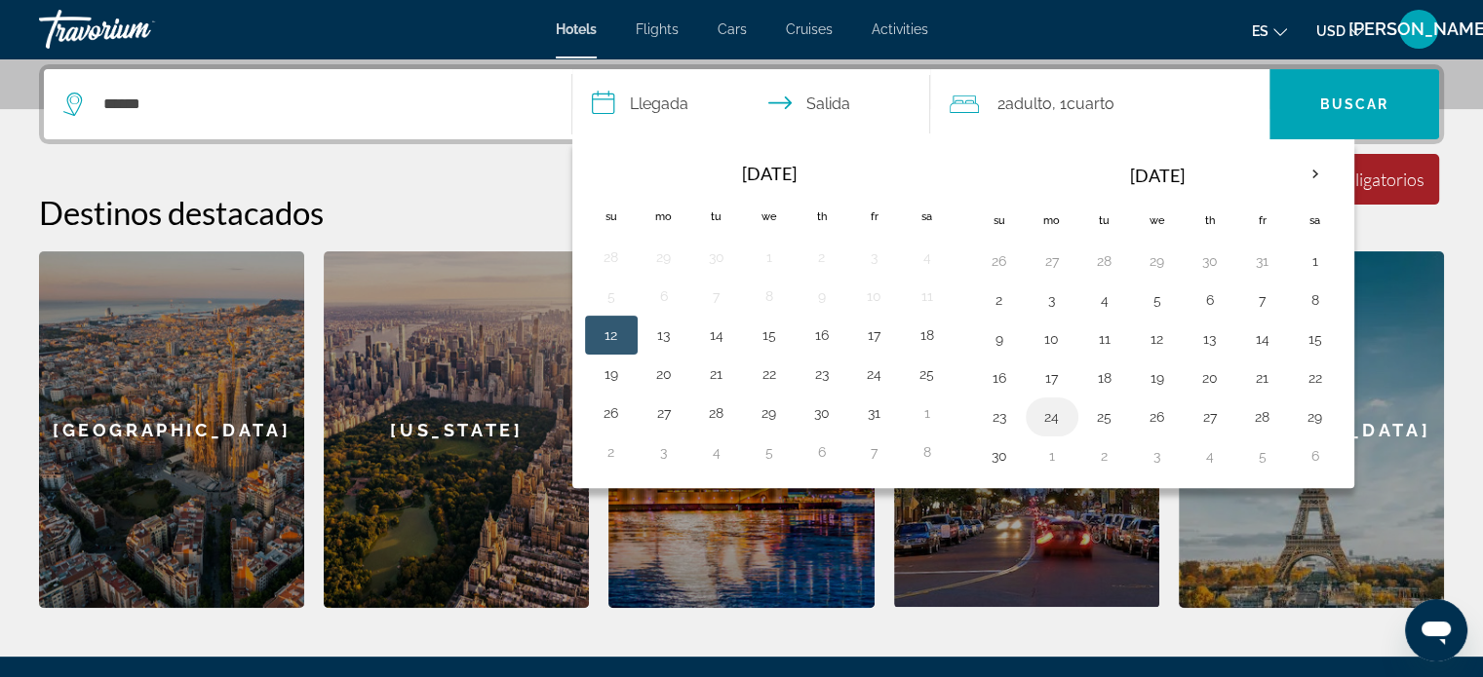  What do you see at coordinates (769, 312) in the screenshot?
I see `table: Left calendar grid` at bounding box center [769, 312].